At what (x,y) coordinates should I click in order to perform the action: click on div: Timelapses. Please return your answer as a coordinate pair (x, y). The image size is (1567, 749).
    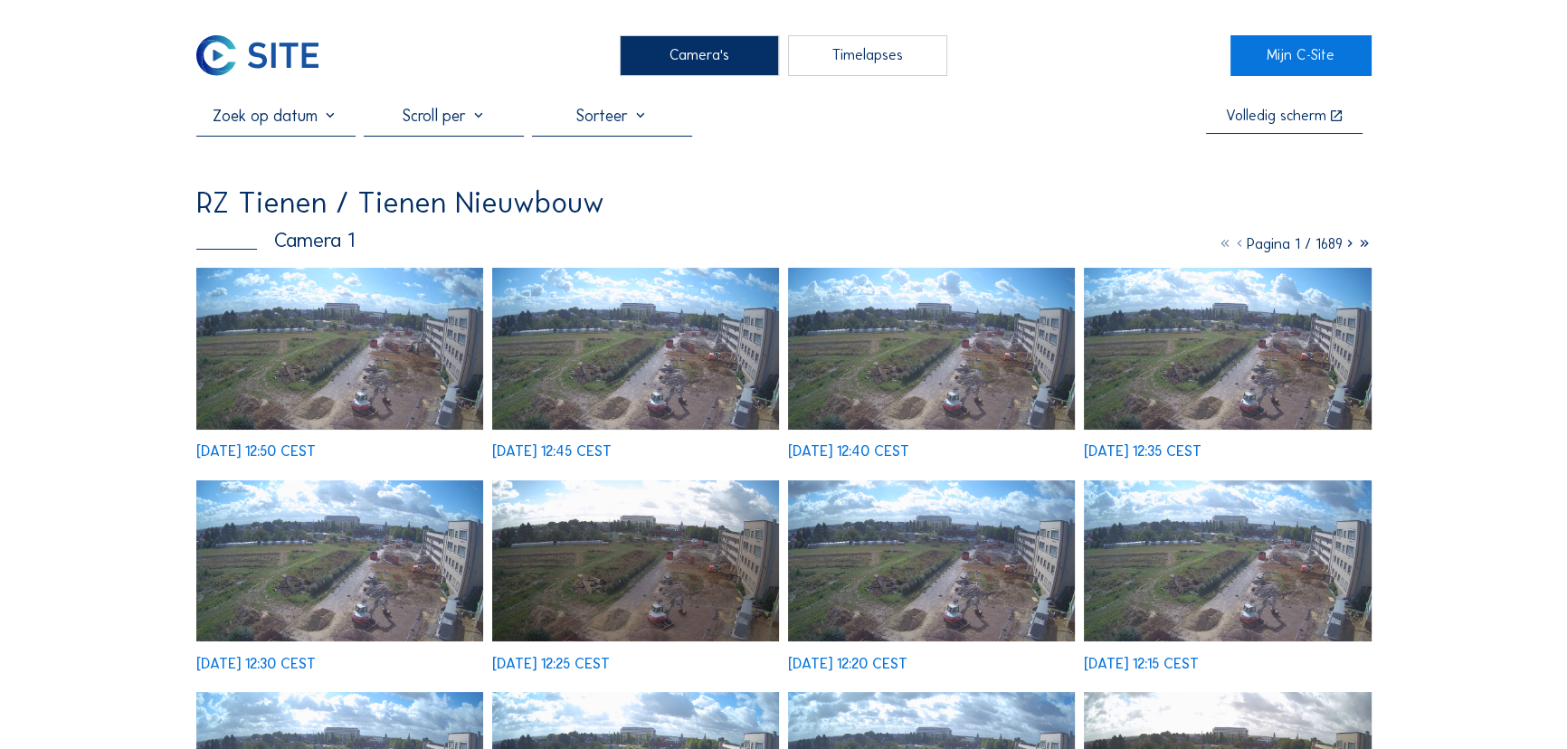
    Looking at the image, I should click on (868, 56).